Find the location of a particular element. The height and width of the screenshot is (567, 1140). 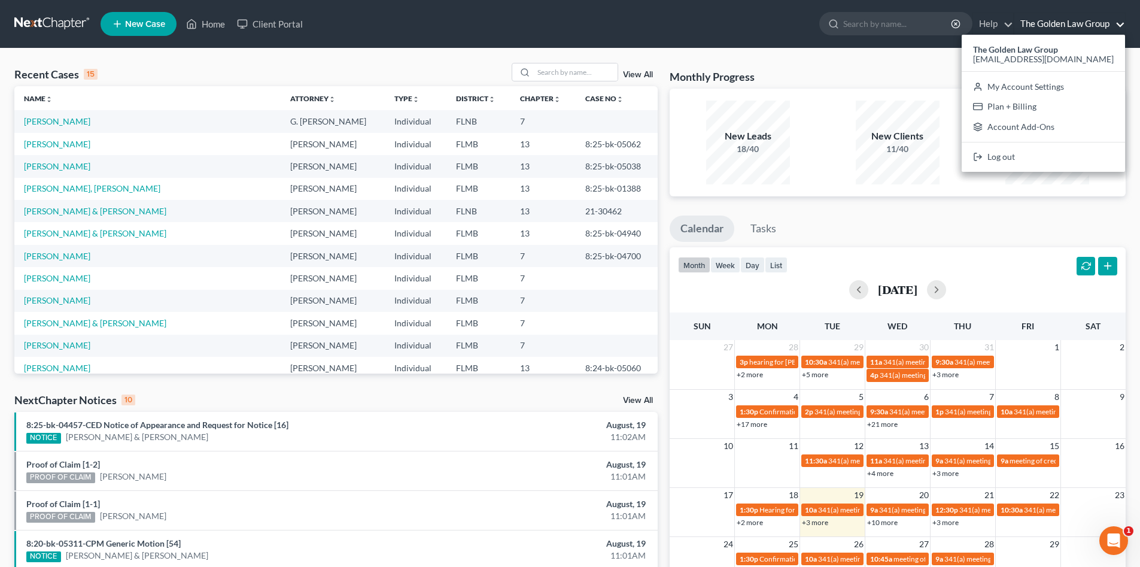

span: 12:30p is located at coordinates (947, 509).